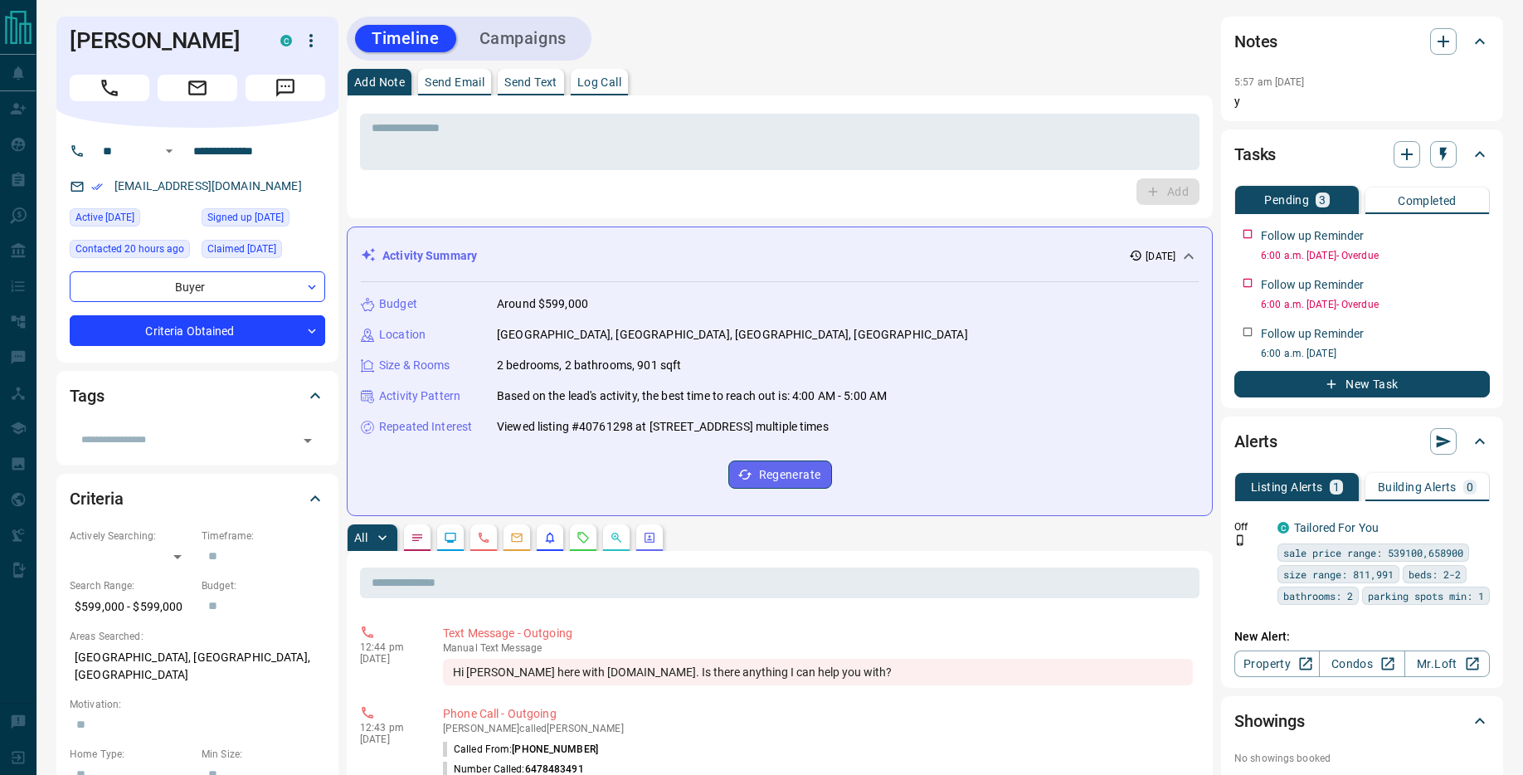  What do you see at coordinates (430, 255) in the screenshot?
I see `p: Activity Summary` at bounding box center [430, 255].